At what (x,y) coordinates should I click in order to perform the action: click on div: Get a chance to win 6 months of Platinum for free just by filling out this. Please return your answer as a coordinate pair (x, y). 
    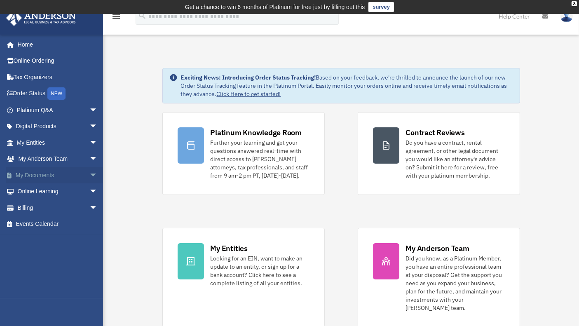
    Looking at the image, I should click on (275, 7).